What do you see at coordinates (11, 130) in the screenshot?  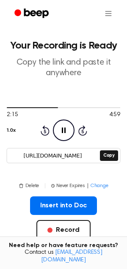 I see `button: 1.0x` at bounding box center [11, 130].